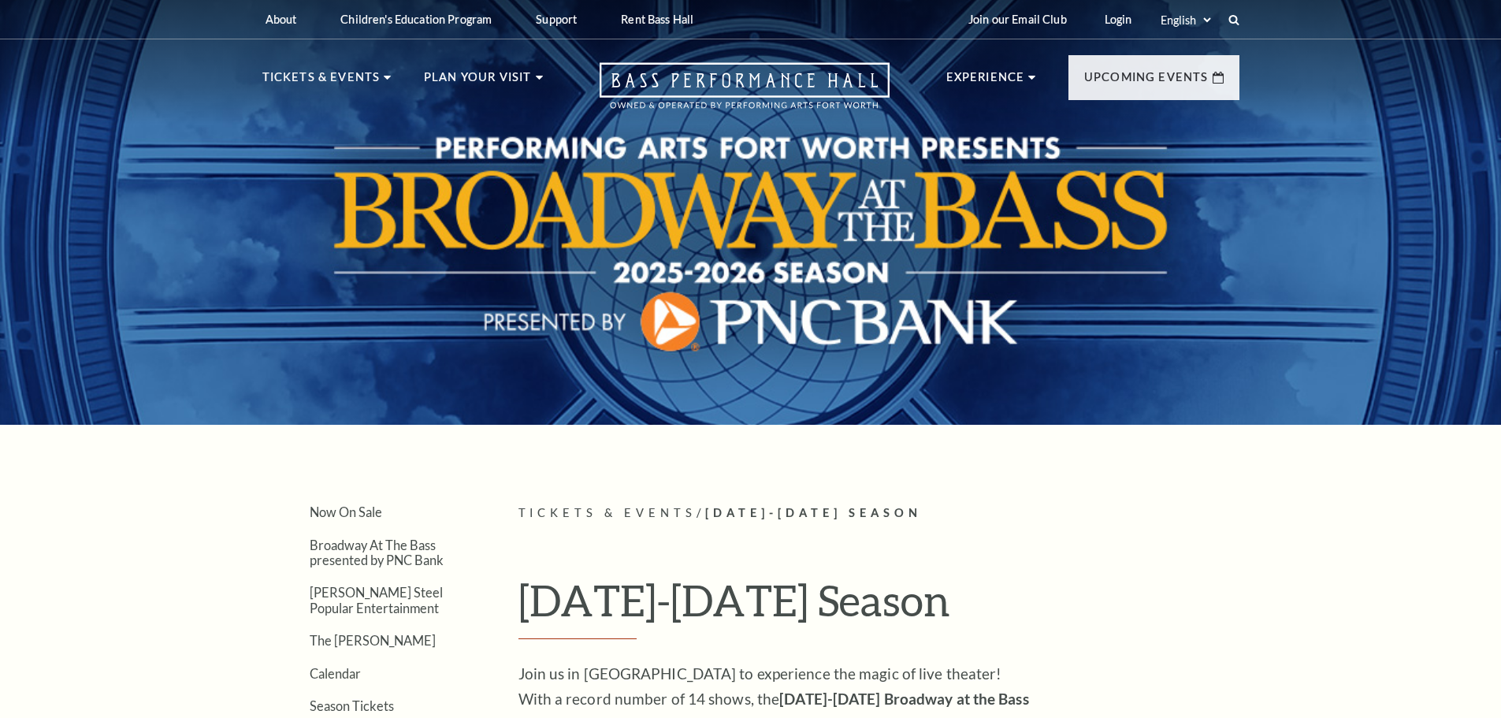 This screenshot has height=718, width=1501. What do you see at coordinates (657, 19) in the screenshot?
I see `p: Rent Bass Hall` at bounding box center [657, 19].